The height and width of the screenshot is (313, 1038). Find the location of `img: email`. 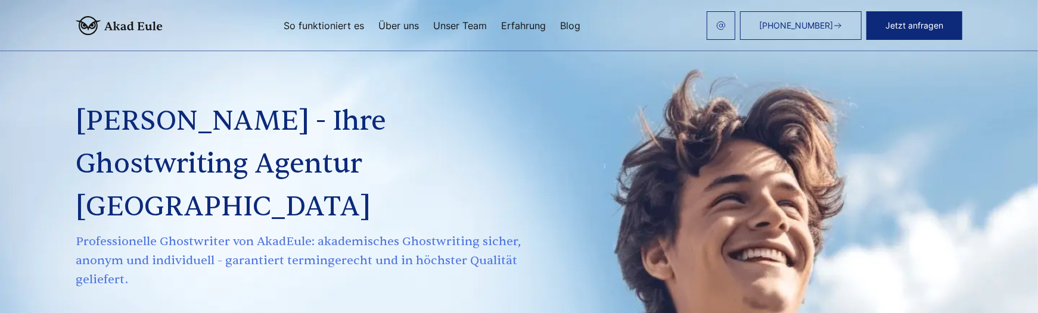

img: email is located at coordinates (721, 26).